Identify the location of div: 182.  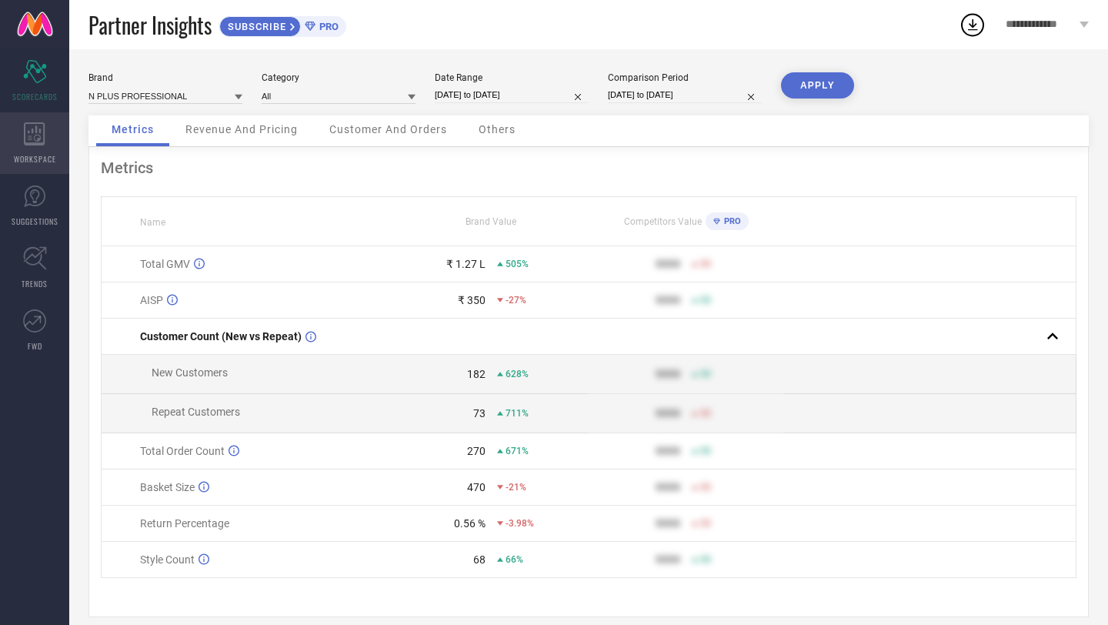
(476, 374).